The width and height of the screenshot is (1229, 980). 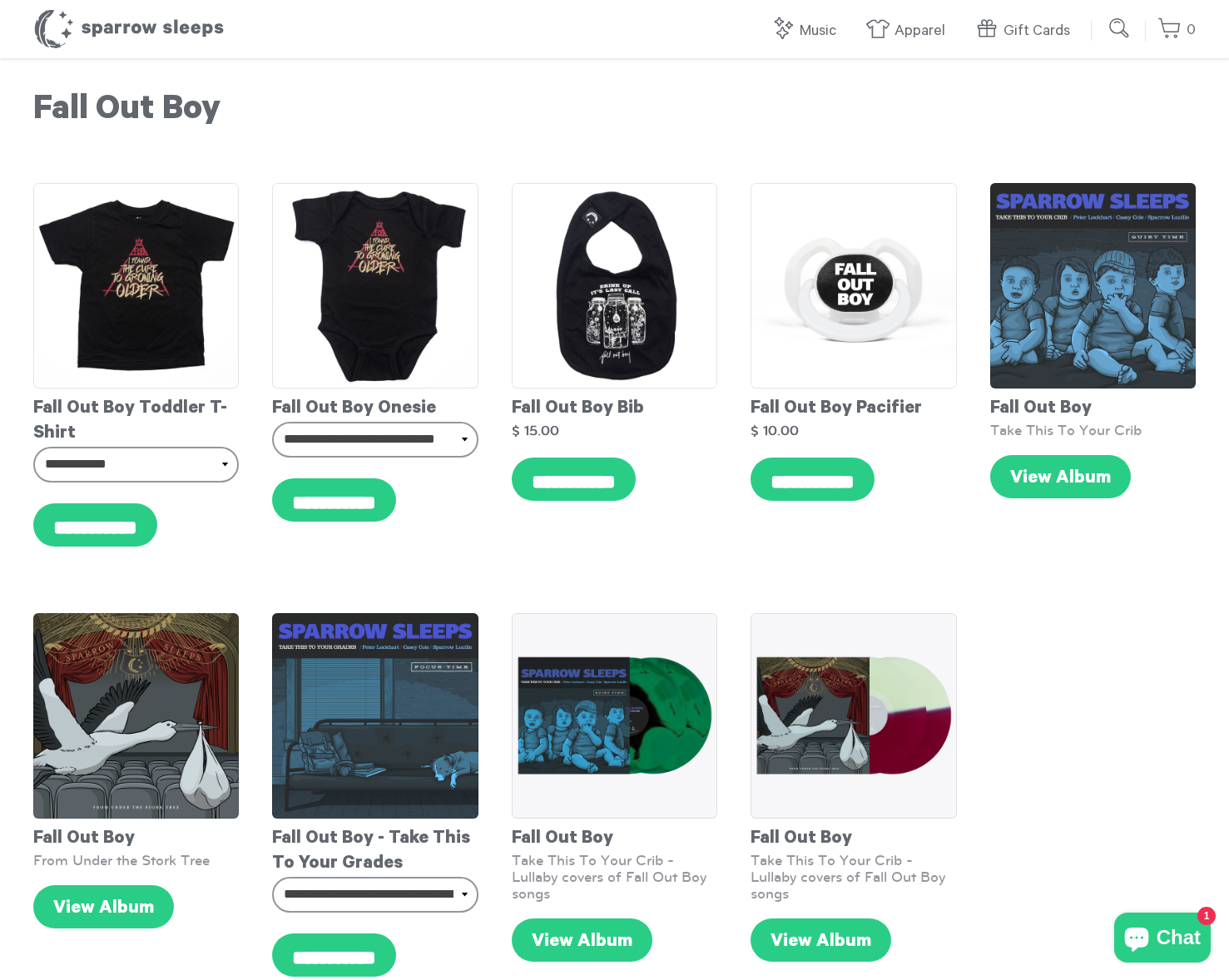 What do you see at coordinates (1177, 30) in the screenshot?
I see `a: 0` at bounding box center [1177, 30].